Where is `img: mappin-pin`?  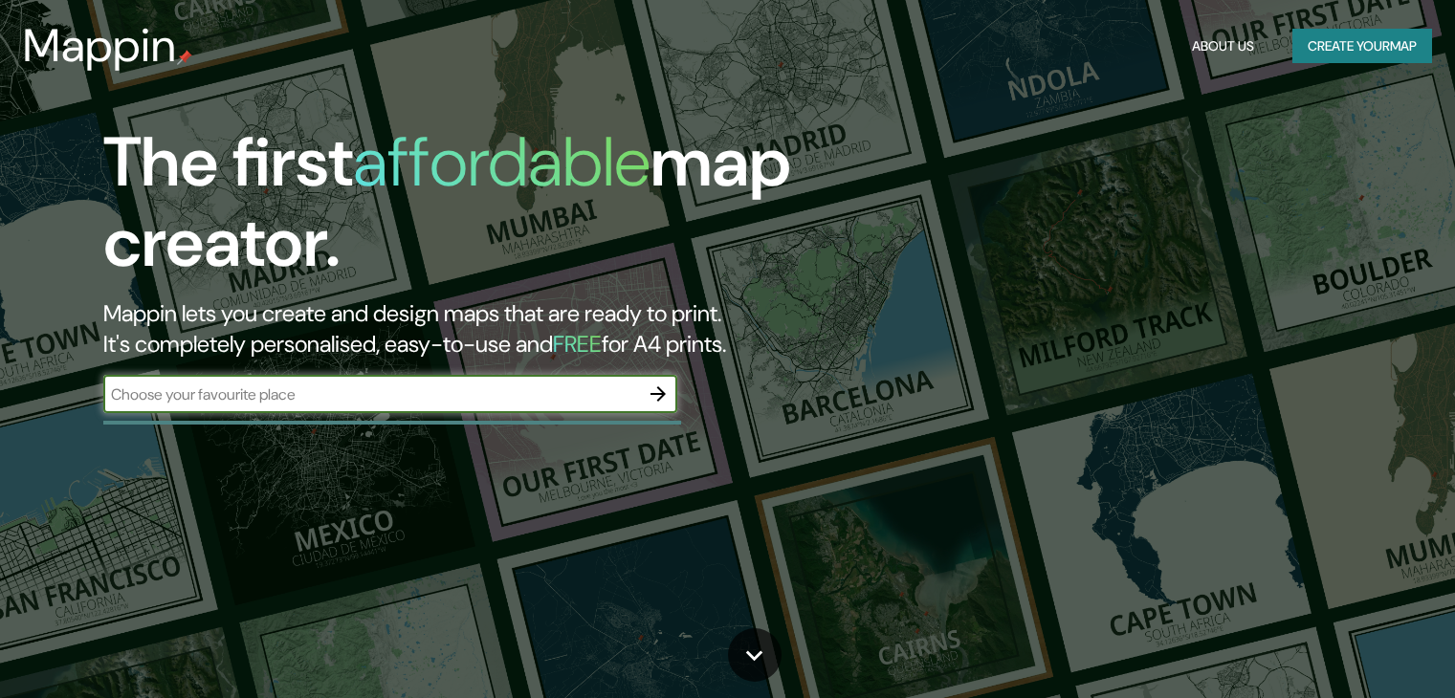
img: mappin-pin is located at coordinates (185, 57).